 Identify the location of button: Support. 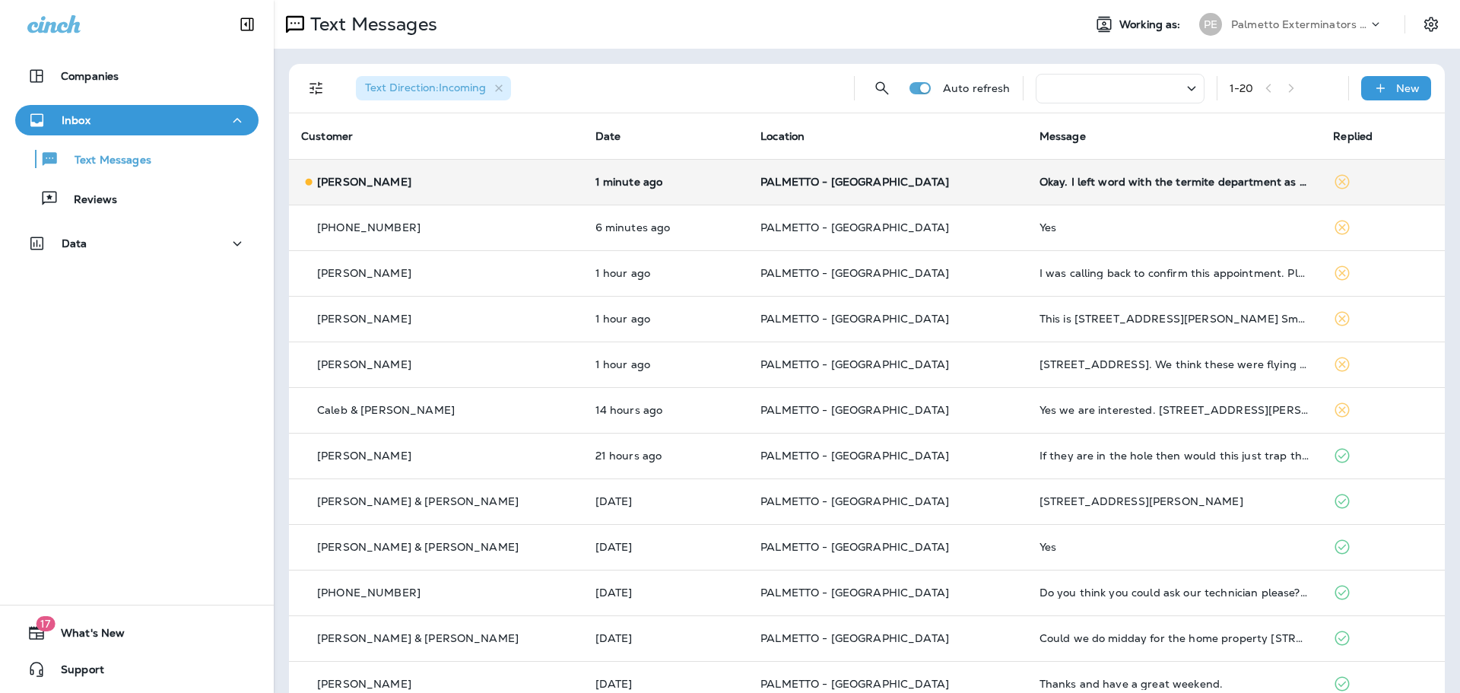
(137, 669).